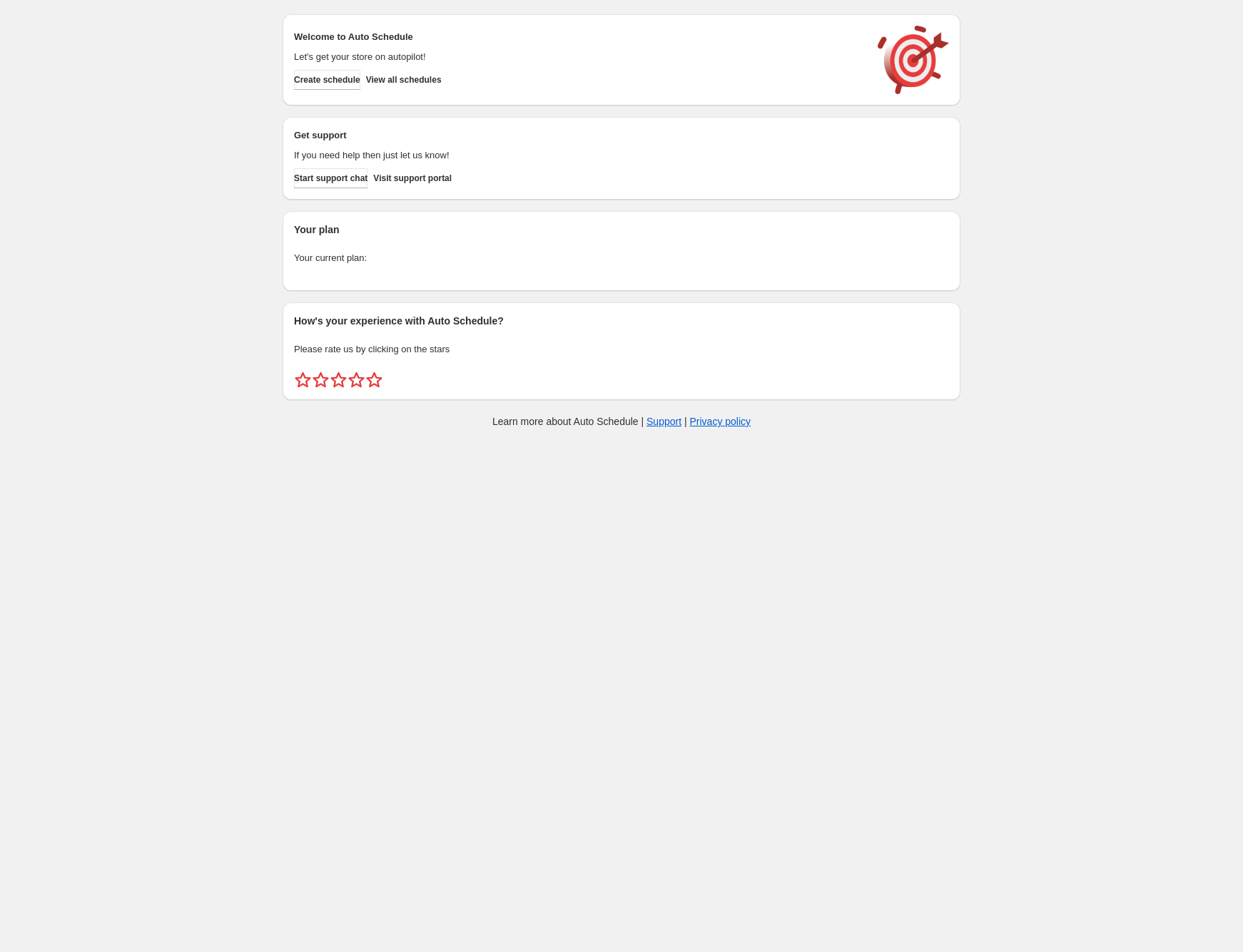 The height and width of the screenshot is (952, 1243). Describe the element at coordinates (413, 178) in the screenshot. I see `a: Visit support portal` at that location.